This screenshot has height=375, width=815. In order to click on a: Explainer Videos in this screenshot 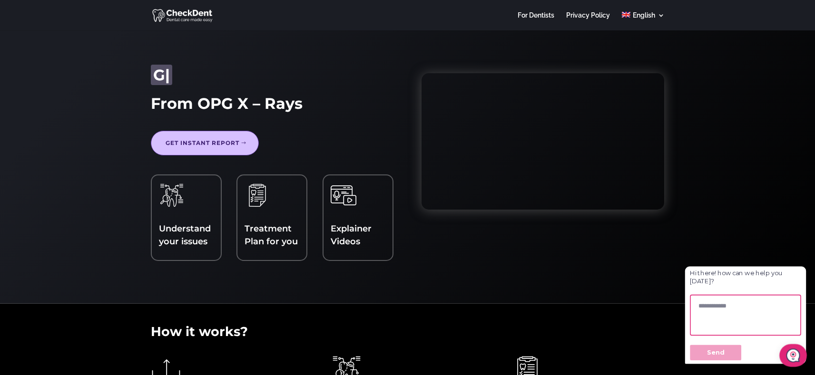, I will do `click(351, 235)`.